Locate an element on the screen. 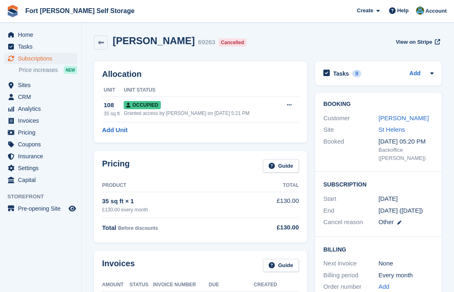 This screenshot has height=292, width=454. div: Next invoice is located at coordinates (351, 263).